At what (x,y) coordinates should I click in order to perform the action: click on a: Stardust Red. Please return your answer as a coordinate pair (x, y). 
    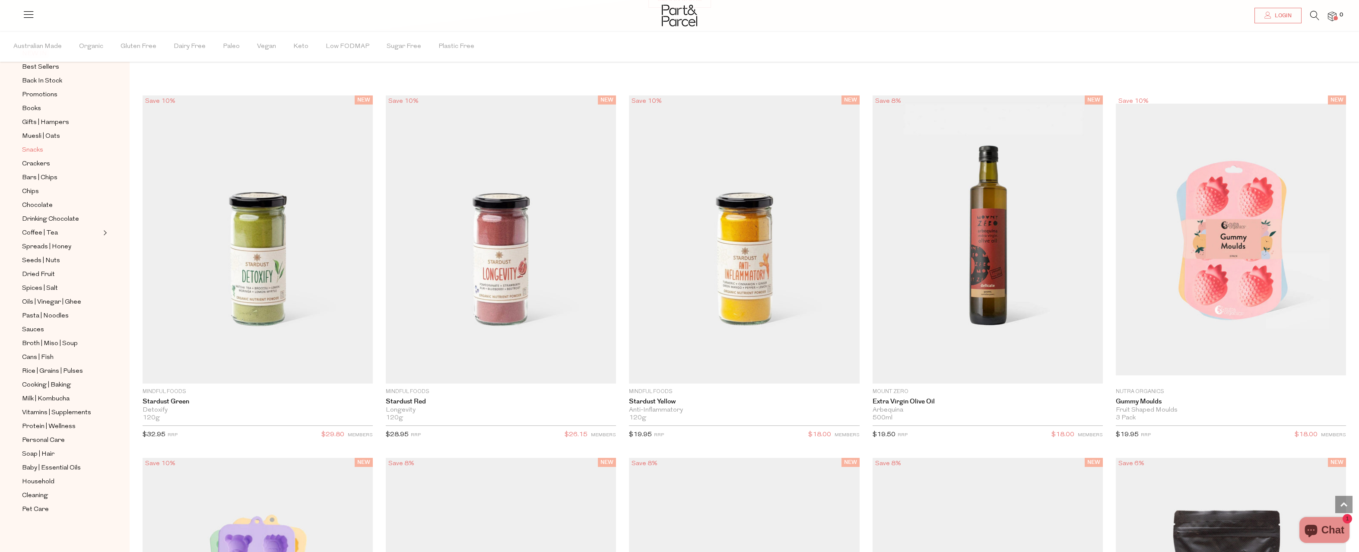
    Looking at the image, I should click on (501, 402).